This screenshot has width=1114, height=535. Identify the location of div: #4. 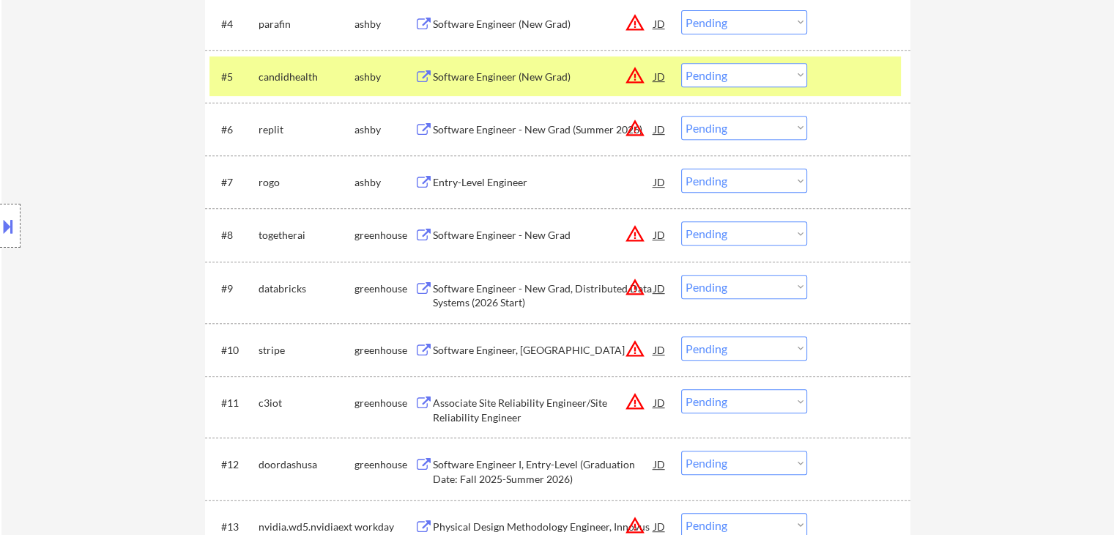
(234, 24).